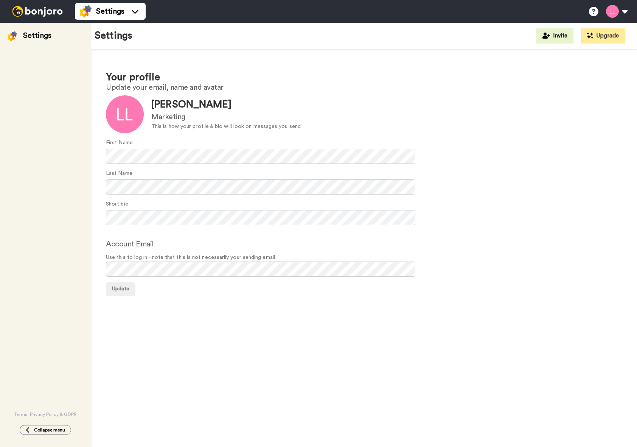 The image size is (637, 447). I want to click on span: Update, so click(121, 289).